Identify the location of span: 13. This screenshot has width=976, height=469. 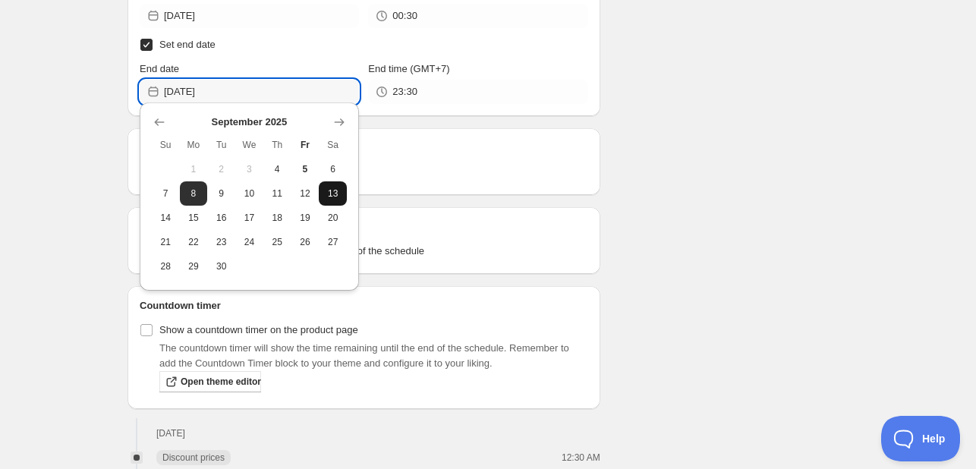
(332, 194).